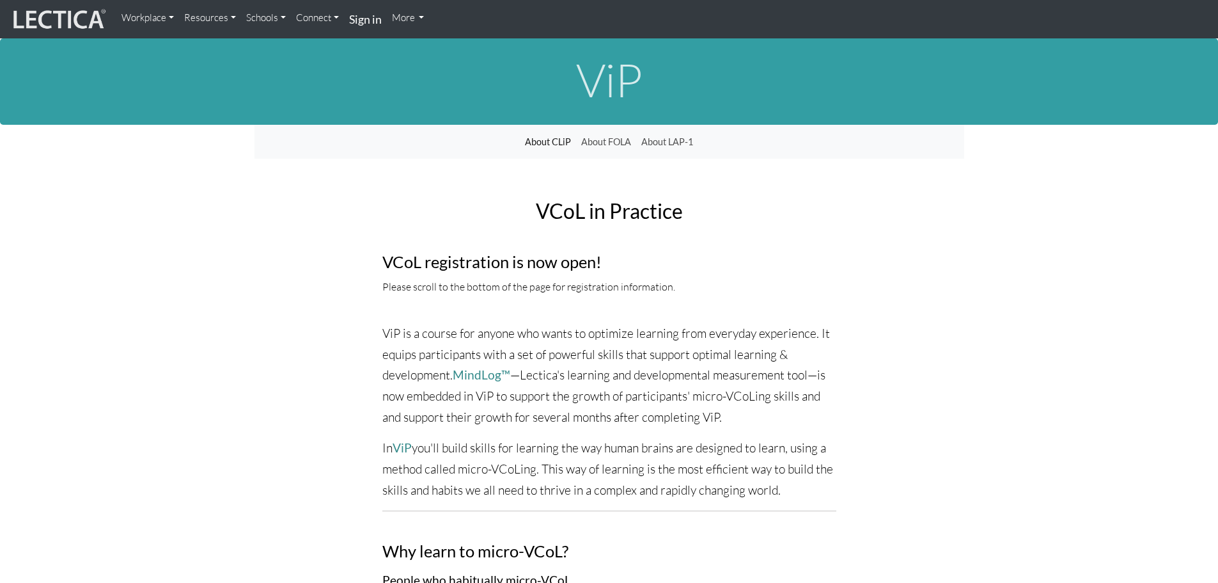 Image resolution: width=1218 pixels, height=583 pixels. What do you see at coordinates (610, 375) in the screenshot?
I see `p: ViP is a course for anyone who wants to optimize learning from everyday experience. It equips par...` at bounding box center [610, 375].